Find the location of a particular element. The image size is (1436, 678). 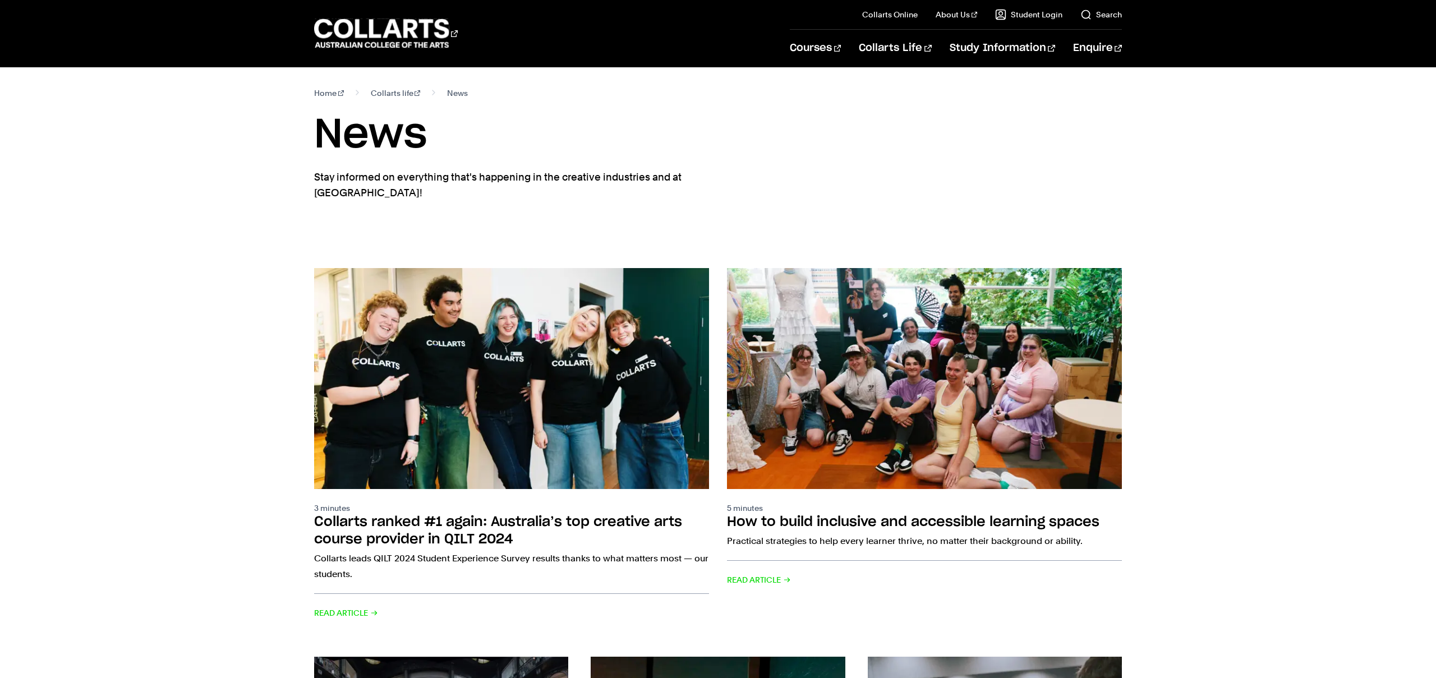

a: Collarts Life is located at coordinates (895, 48).